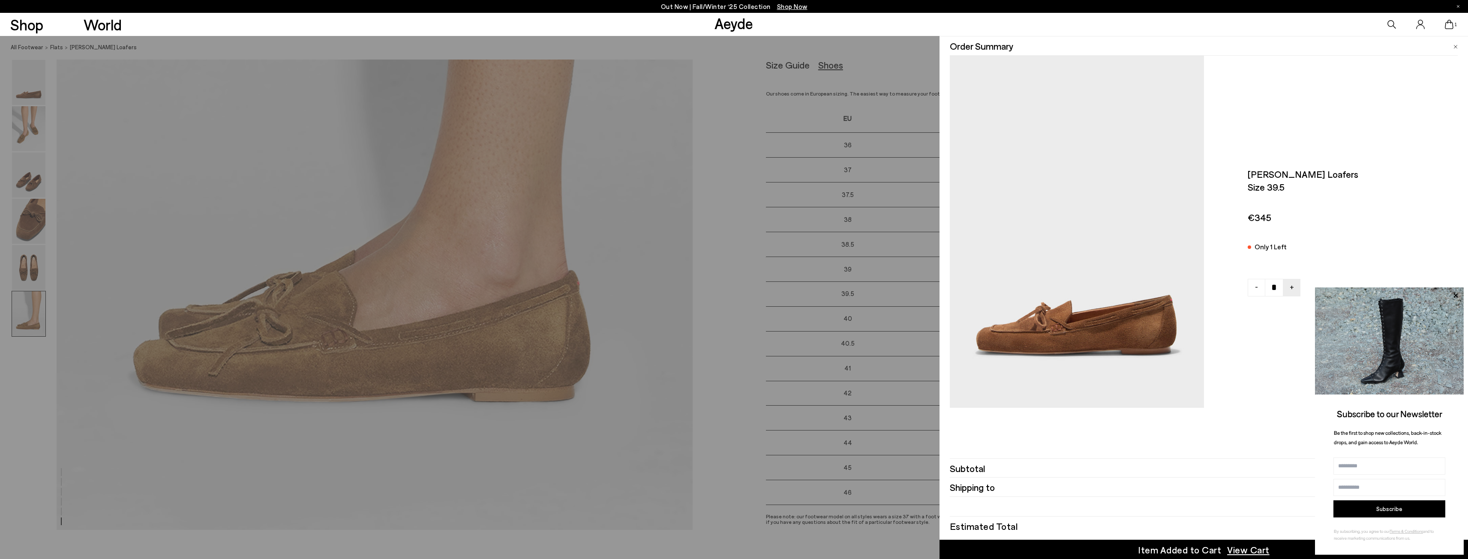 Image resolution: width=1468 pixels, height=559 pixels. What do you see at coordinates (1348, 217) in the screenshot?
I see `span: €345` at bounding box center [1348, 217].